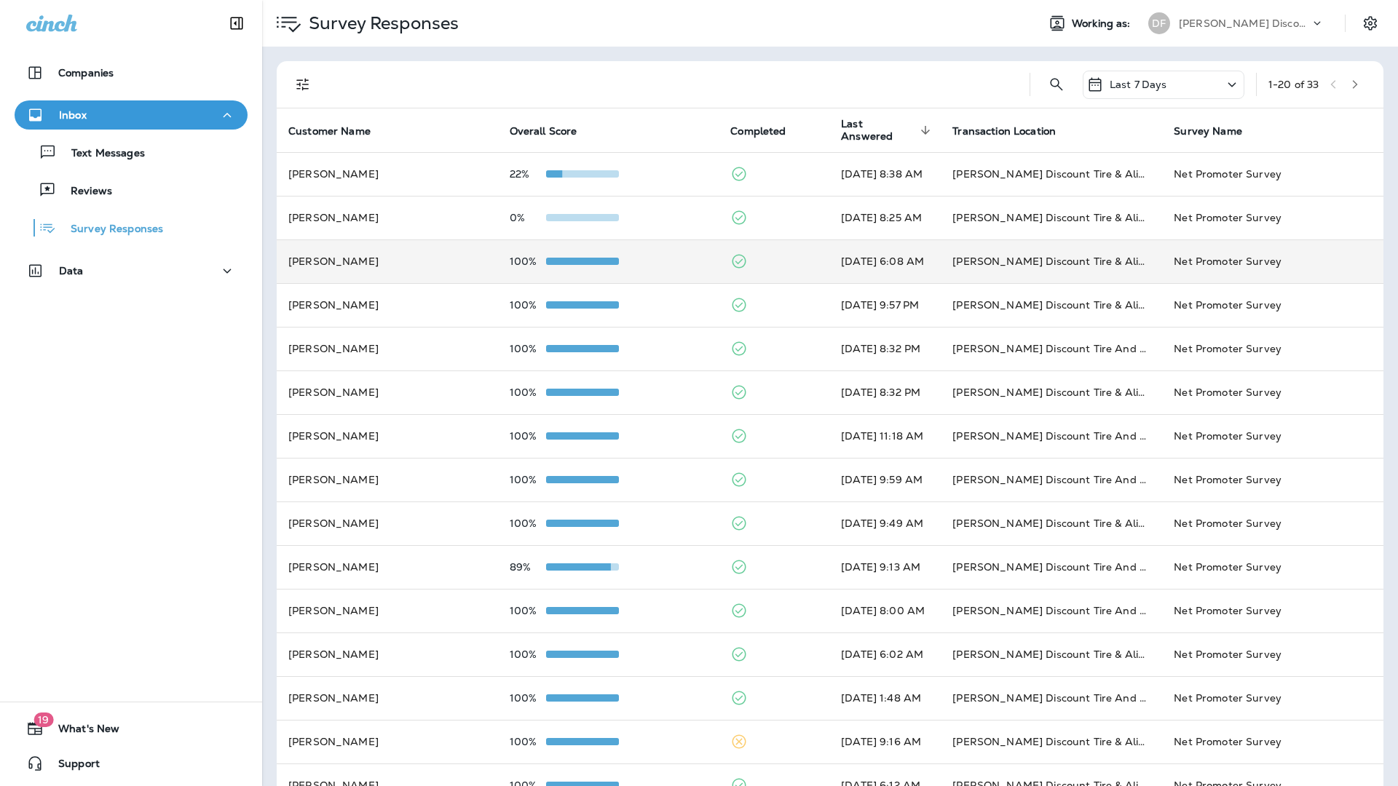  I want to click on button: Data, so click(131, 271).